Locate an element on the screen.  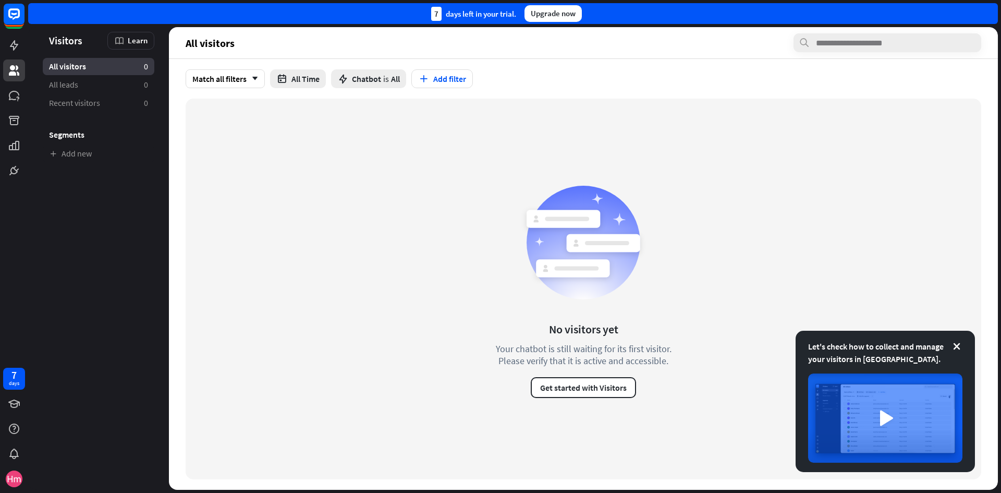
span: Chatbot is located at coordinates (367, 79).